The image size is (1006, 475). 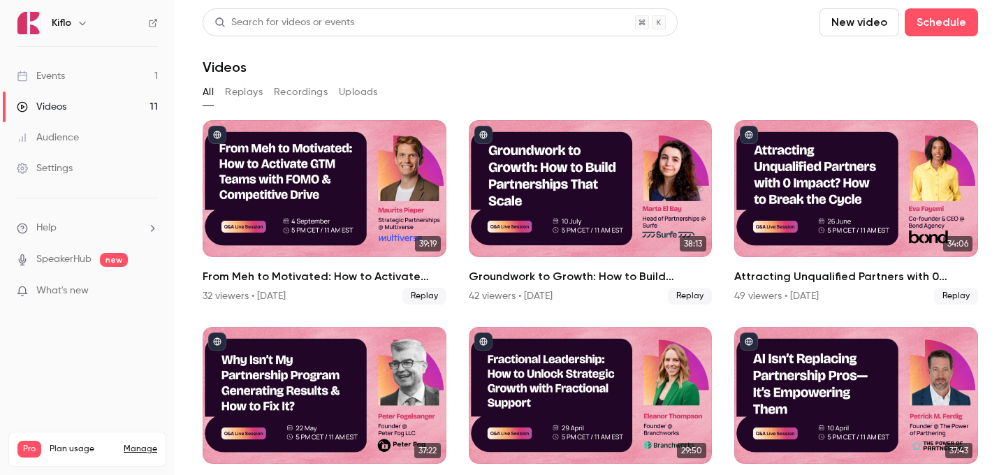 What do you see at coordinates (46, 228) in the screenshot?
I see `span: Help` at bounding box center [46, 228].